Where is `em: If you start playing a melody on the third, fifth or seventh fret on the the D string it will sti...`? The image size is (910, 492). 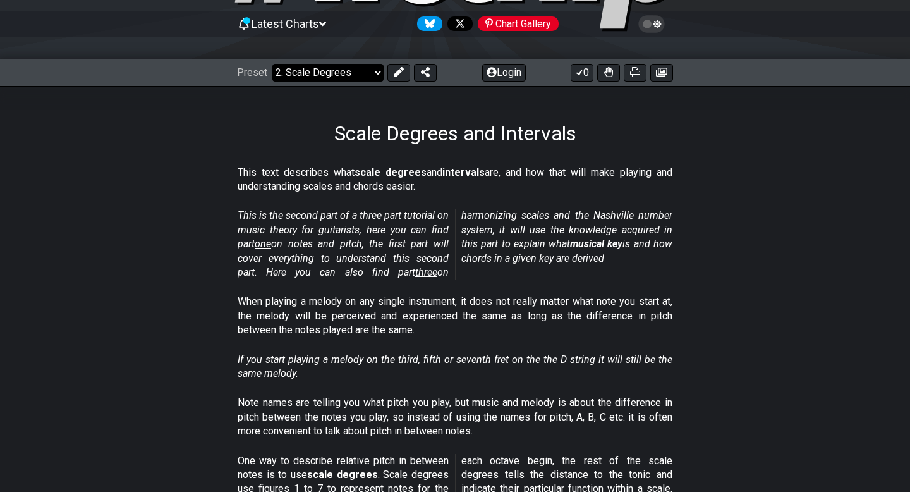
em: If you start playing a melody on the third, fifth or seventh fret on the the D string it will sti... is located at coordinates (455, 366).